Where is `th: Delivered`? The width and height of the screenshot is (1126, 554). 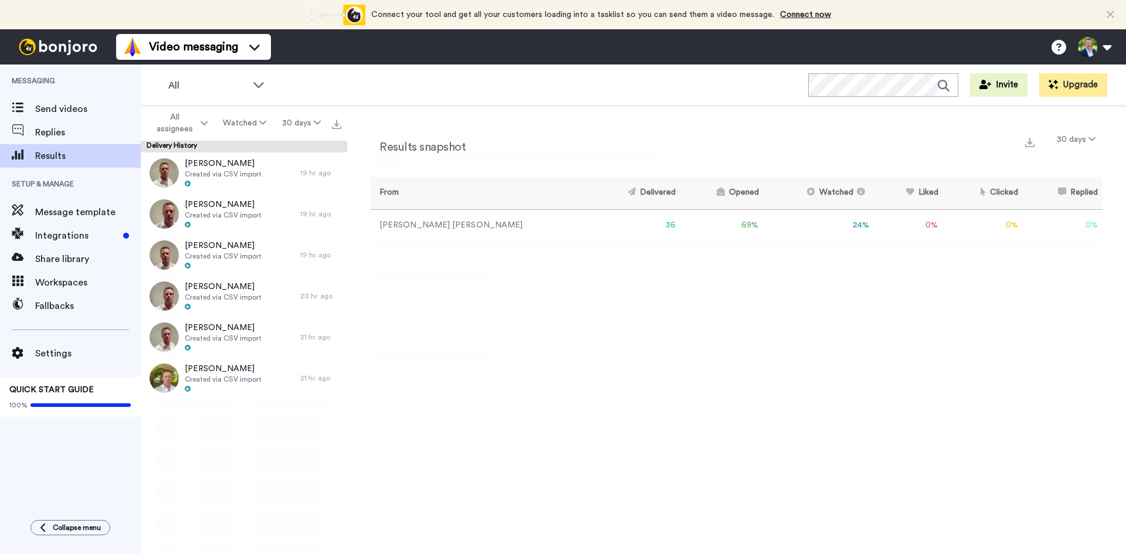
th: Delivered is located at coordinates (635, 193).